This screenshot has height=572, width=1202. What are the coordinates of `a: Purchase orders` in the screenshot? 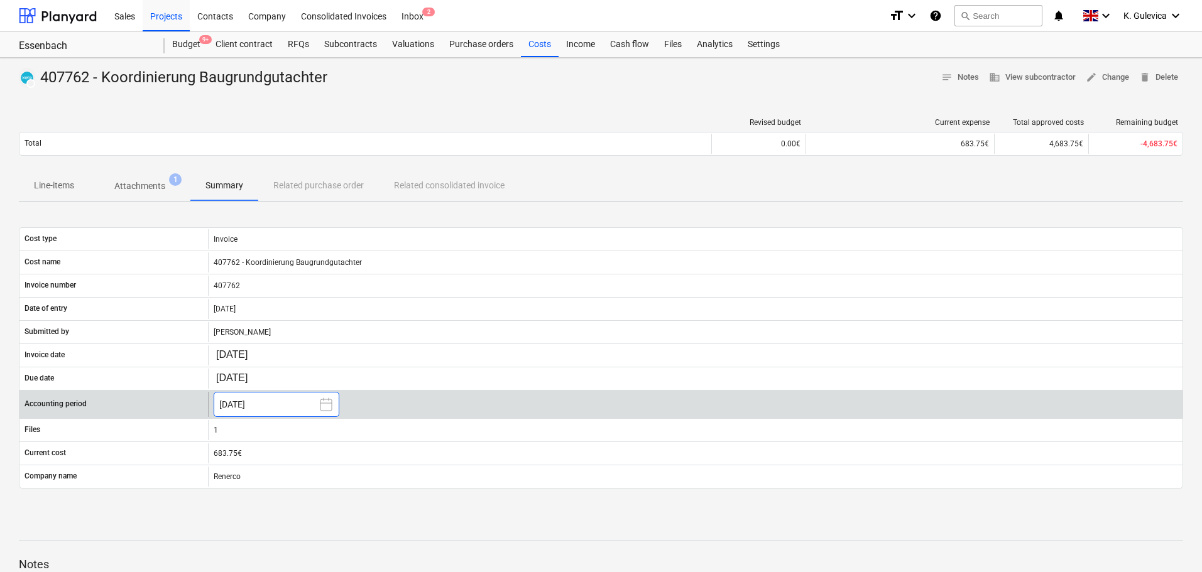 It's located at (481, 45).